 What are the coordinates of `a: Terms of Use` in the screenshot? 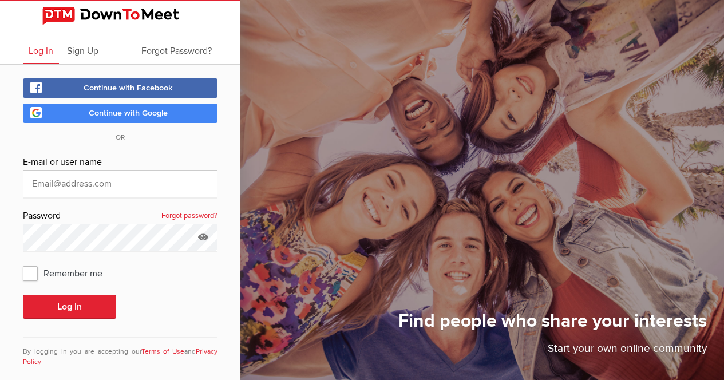 It's located at (163, 351).